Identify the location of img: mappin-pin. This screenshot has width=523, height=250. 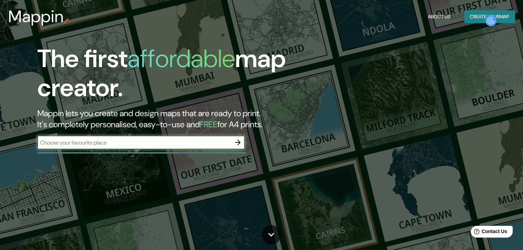
(67, 21).